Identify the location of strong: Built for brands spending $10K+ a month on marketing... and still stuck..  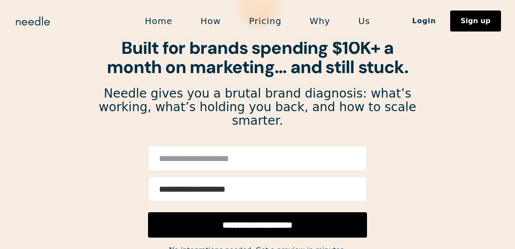
(257, 57).